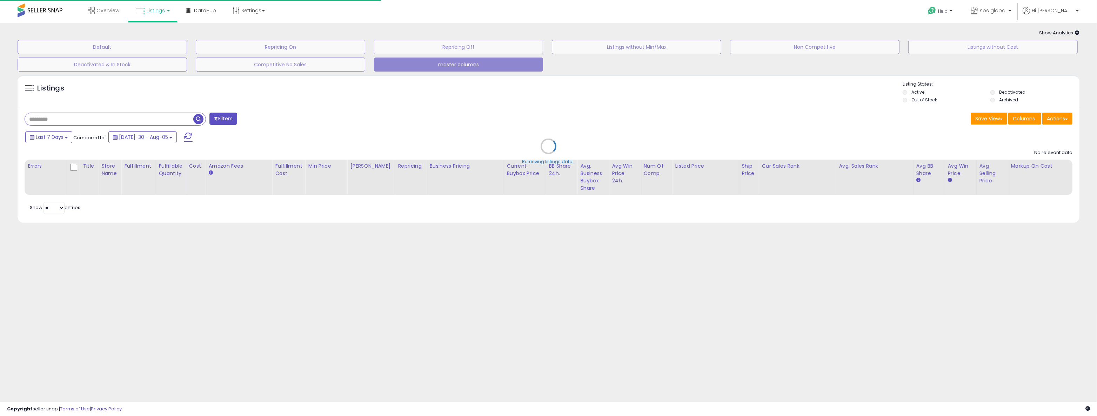 The height and width of the screenshot is (416, 1097). I want to click on button: Listings without Min/Max, so click(637, 47).